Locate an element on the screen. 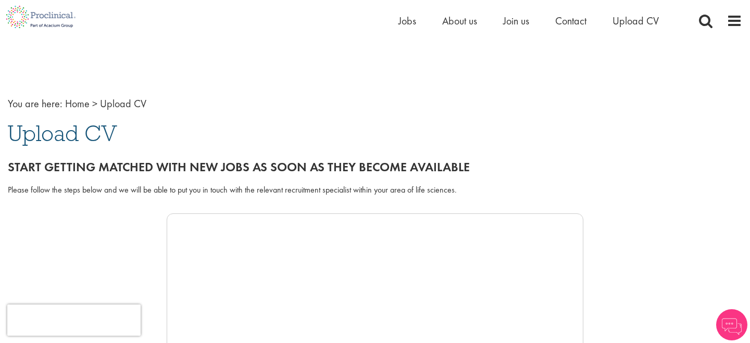  a: Contact is located at coordinates (571, 21).